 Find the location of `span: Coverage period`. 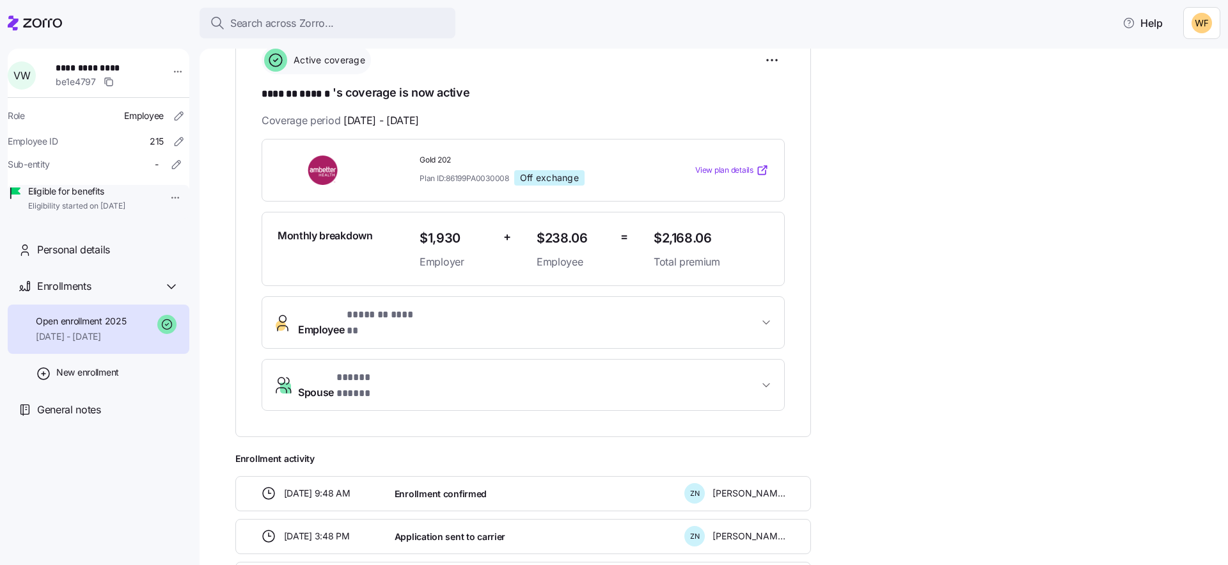

span: Coverage period is located at coordinates (340, 120).